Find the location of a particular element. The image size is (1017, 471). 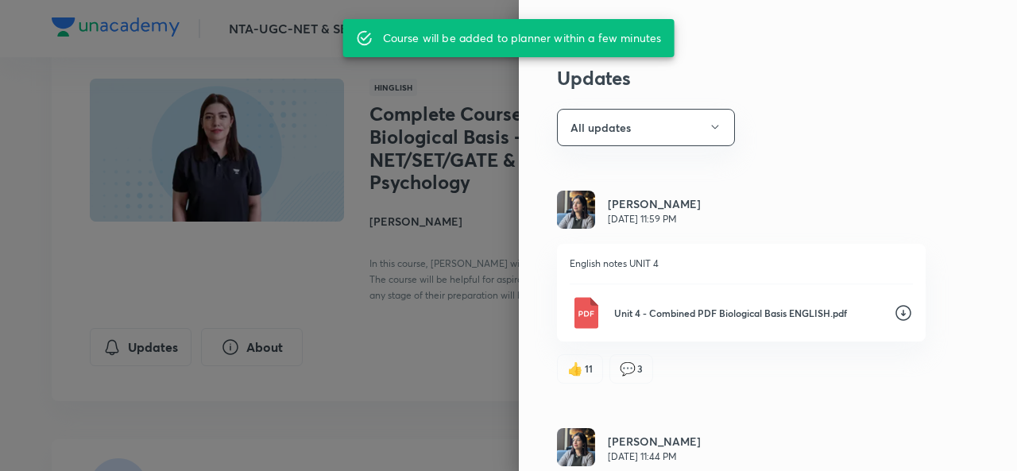

button: All updates is located at coordinates (646, 127).